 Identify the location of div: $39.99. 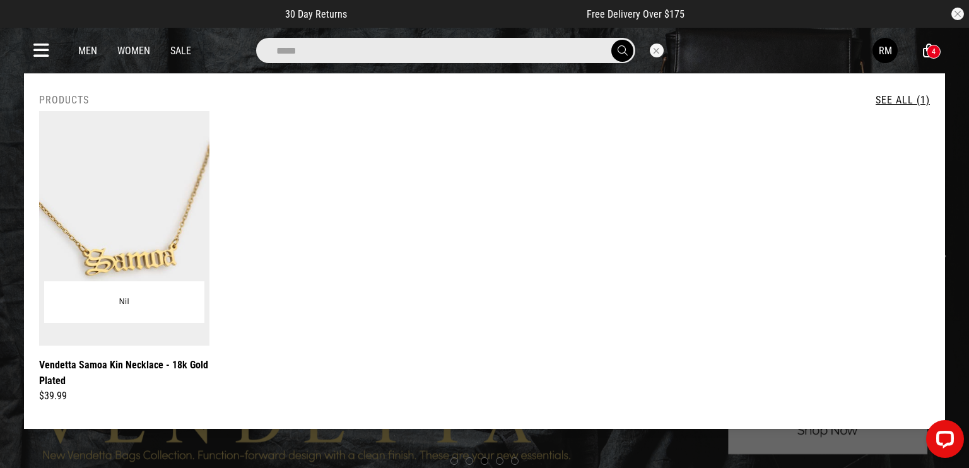
(124, 396).